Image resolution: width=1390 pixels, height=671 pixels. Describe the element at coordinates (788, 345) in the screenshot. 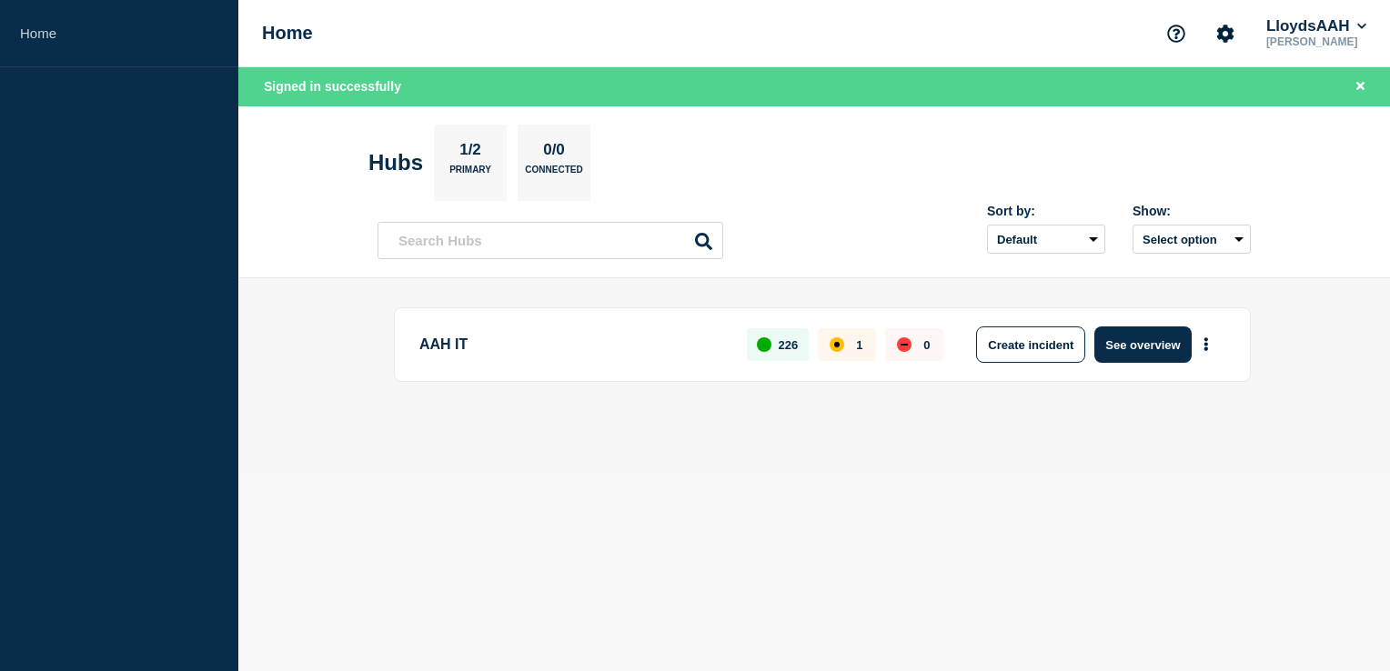

I see `p: 226` at that location.